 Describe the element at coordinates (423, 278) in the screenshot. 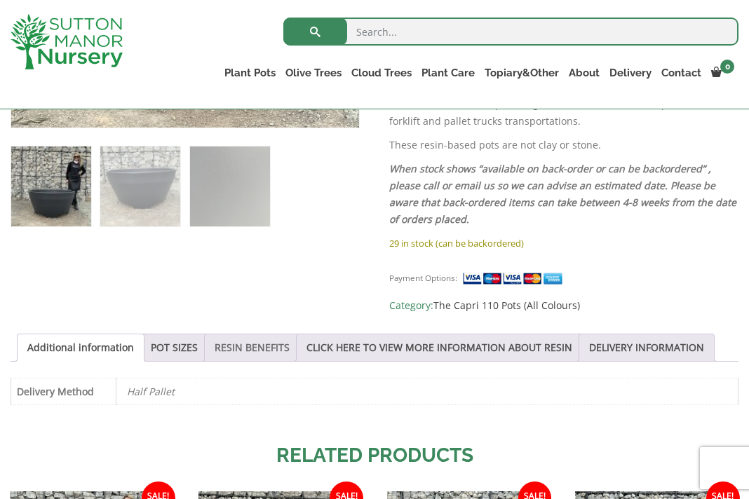

I see `small: Payment Options:` at that location.